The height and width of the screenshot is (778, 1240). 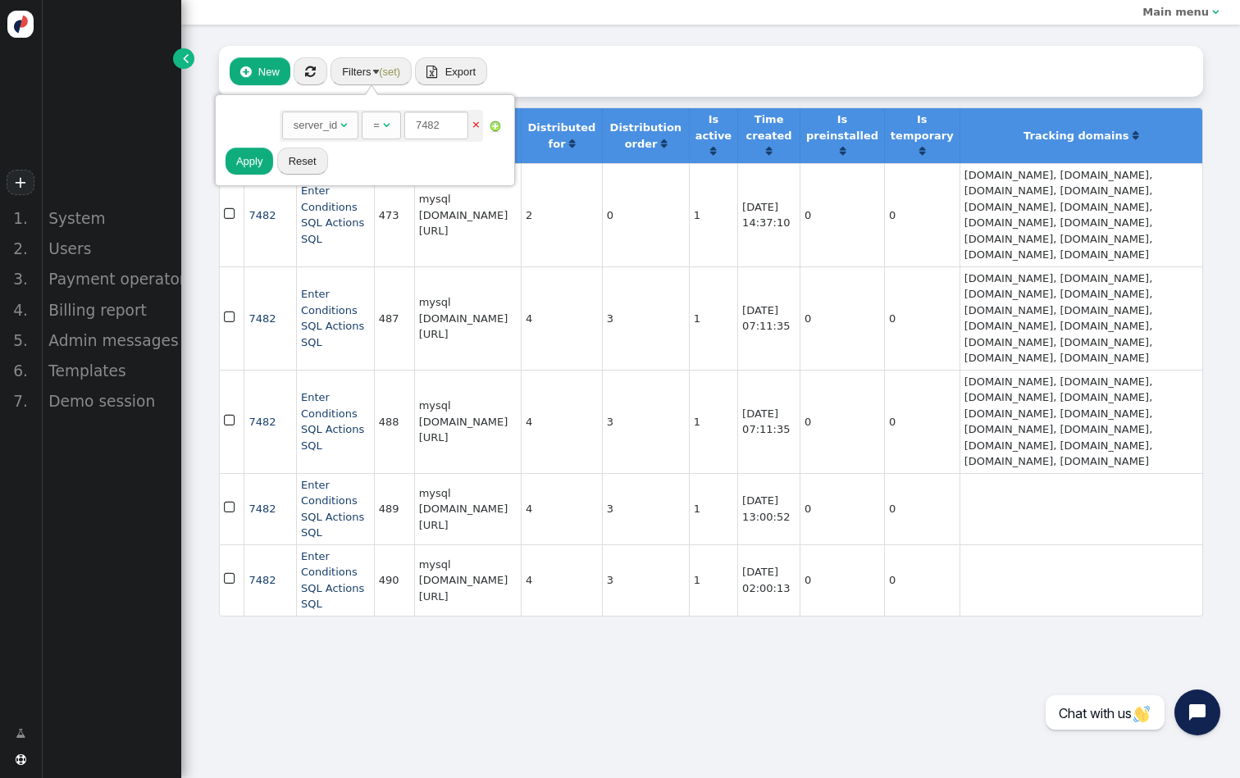 What do you see at coordinates (111, 340) in the screenshot?
I see `div: Admin messages` at bounding box center [111, 340].